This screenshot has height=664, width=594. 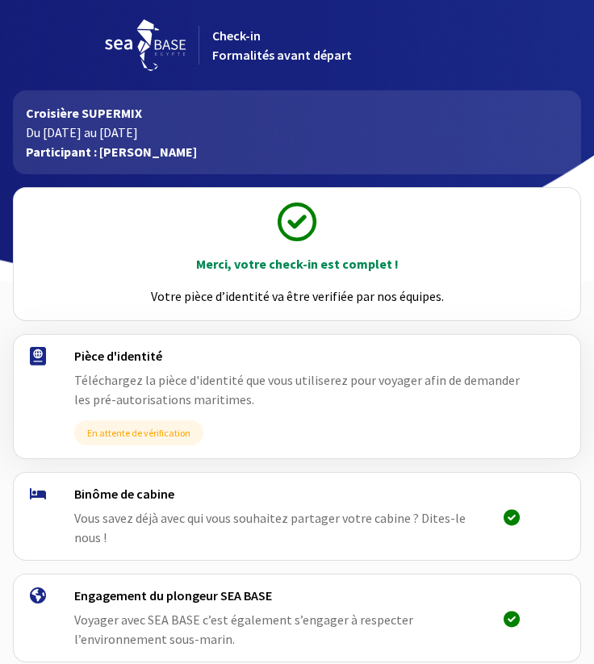 I want to click on img: binome.svg, so click(x=38, y=494).